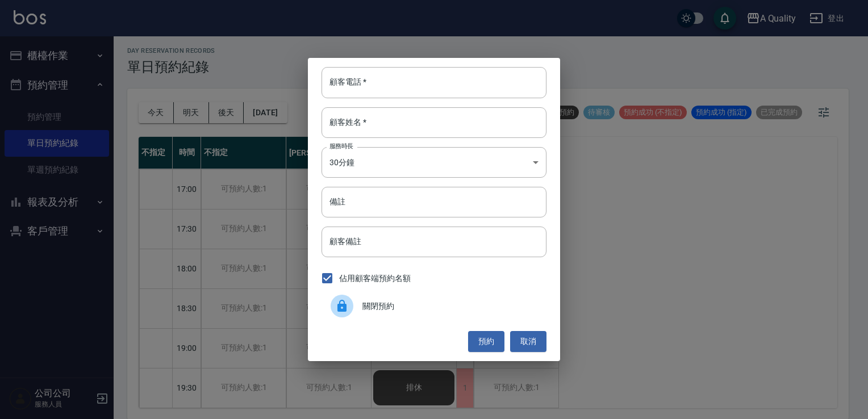 The width and height of the screenshot is (868, 419). I want to click on button: 預約, so click(486, 341).